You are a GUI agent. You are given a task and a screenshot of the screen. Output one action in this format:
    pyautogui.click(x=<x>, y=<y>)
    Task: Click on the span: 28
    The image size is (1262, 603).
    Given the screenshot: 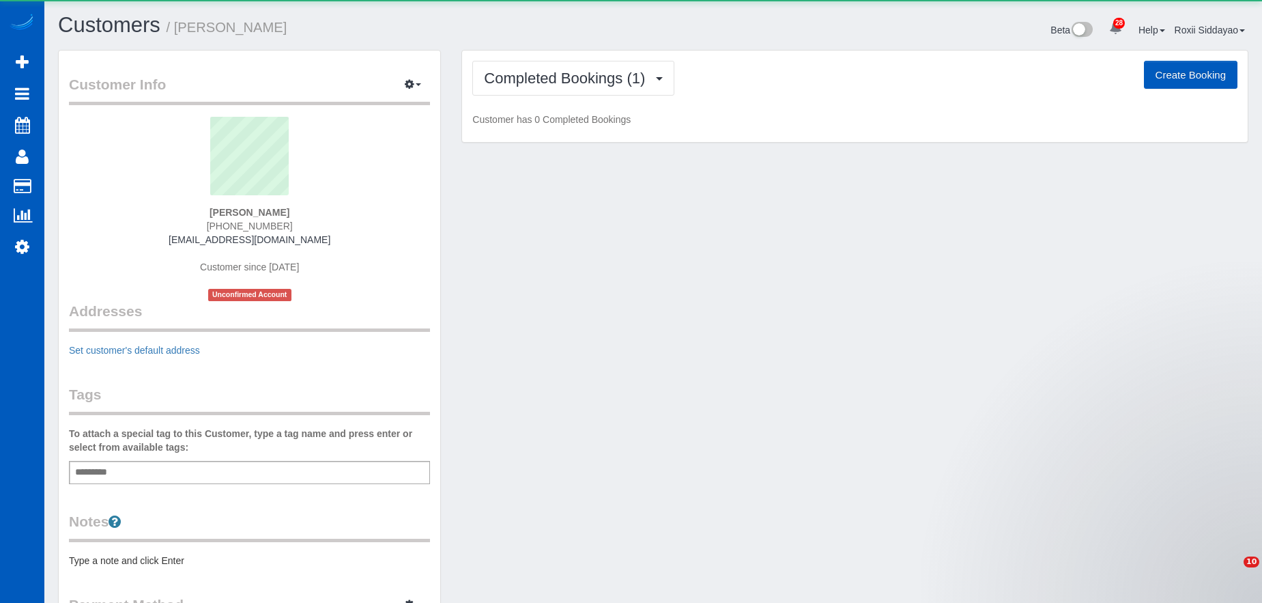 What is the action you would take?
    pyautogui.click(x=1119, y=23)
    